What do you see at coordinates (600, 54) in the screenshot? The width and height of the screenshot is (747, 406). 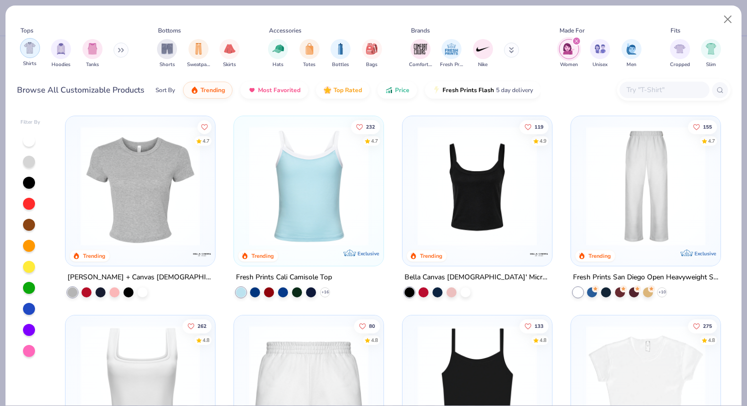 I see `div: filter for Unisex` at bounding box center [600, 54].